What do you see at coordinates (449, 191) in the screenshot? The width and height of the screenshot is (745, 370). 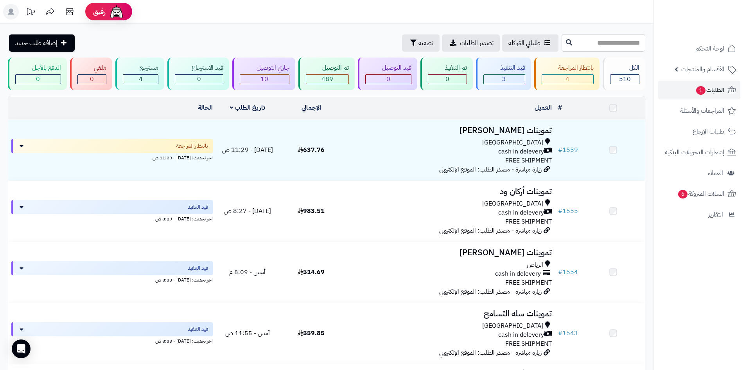 I see `h3: تموينات أركان ود` at bounding box center [449, 191].